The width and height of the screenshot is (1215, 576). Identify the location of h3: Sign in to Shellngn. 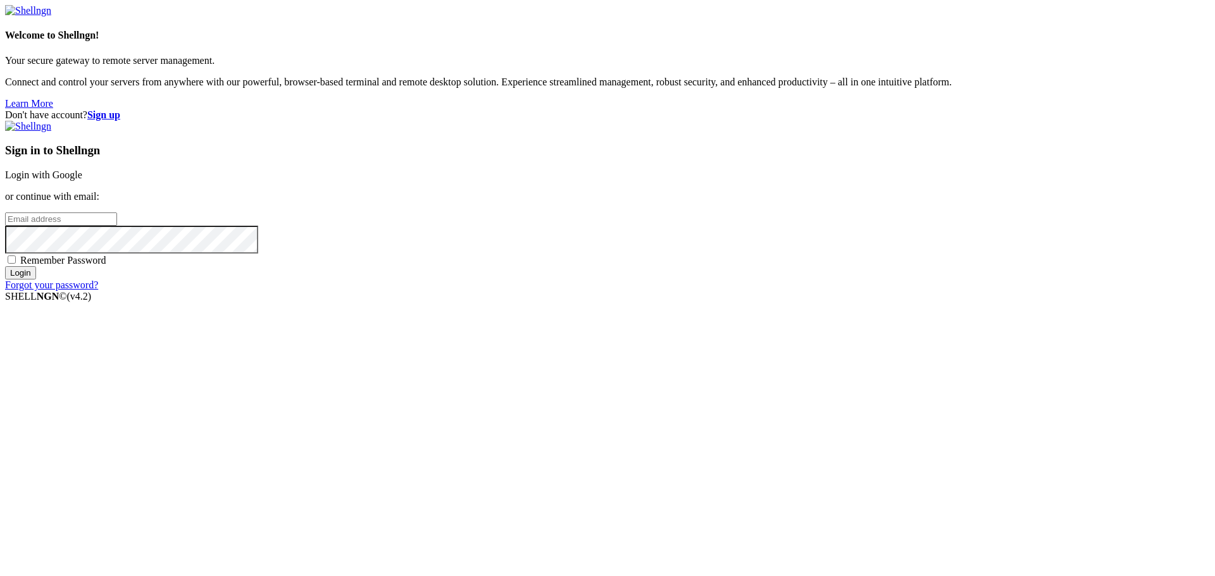
(607, 151).